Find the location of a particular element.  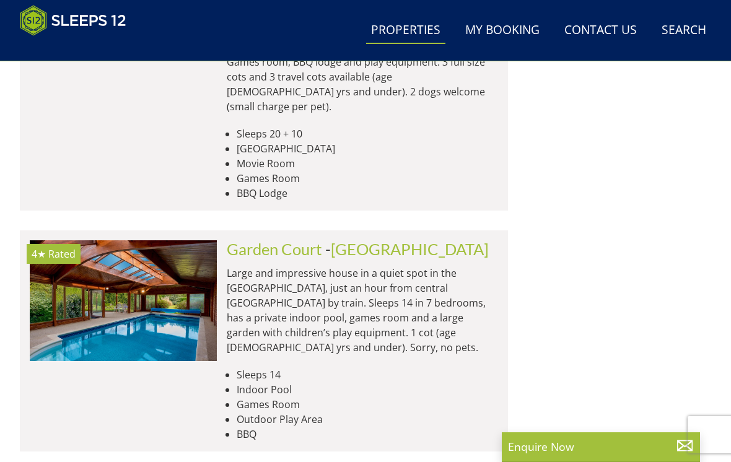

p: Enquire Now is located at coordinates (601, 447).